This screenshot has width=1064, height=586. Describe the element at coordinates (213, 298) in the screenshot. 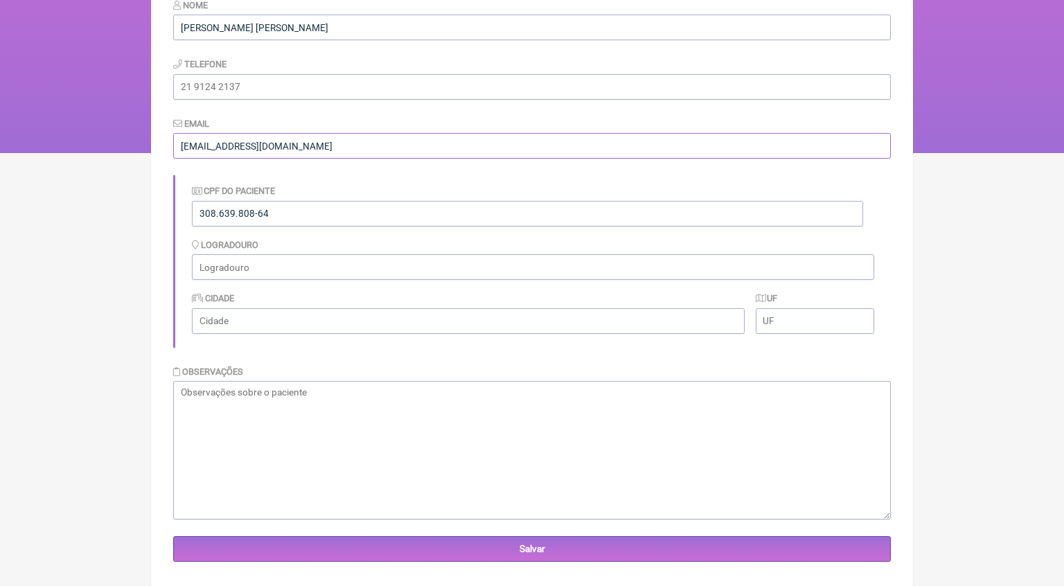

I see `label: Cidade` at that location.